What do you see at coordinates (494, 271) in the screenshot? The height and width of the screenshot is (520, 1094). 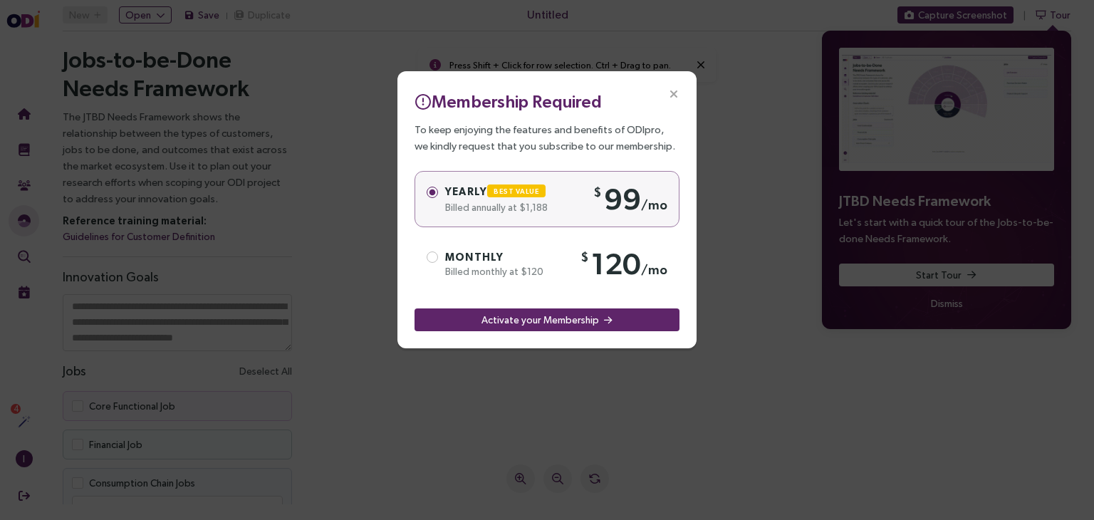 I see `span: Billed monthly at $120` at bounding box center [494, 271].